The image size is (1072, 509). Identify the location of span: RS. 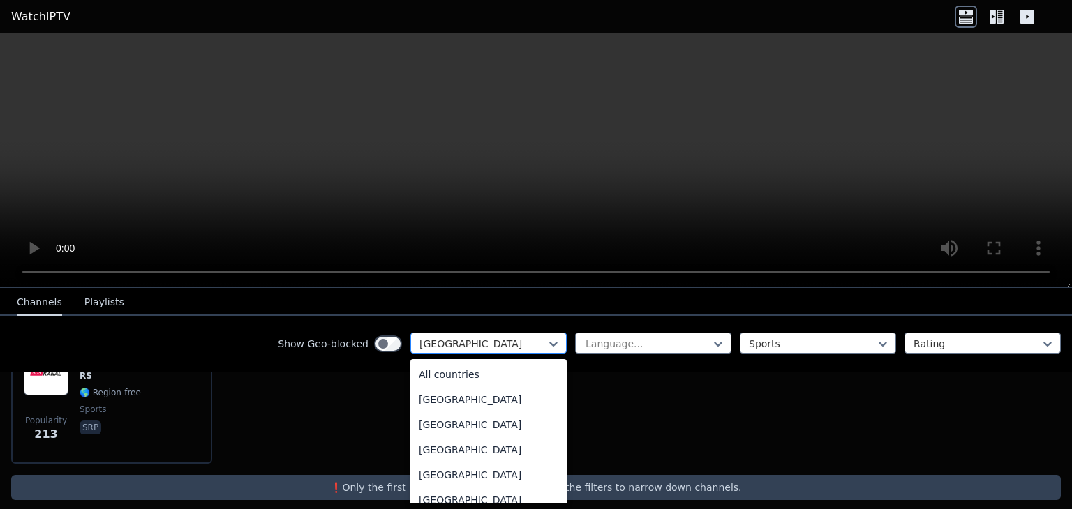
(86, 376).